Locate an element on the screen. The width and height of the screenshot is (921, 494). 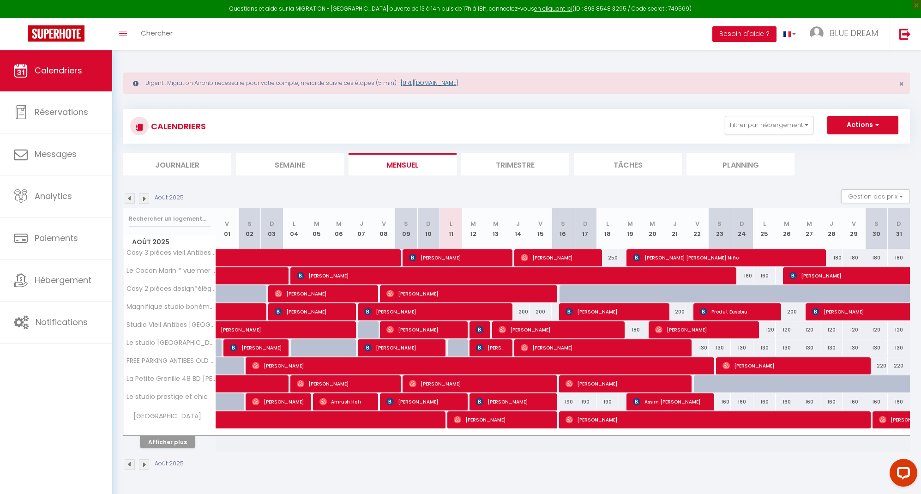
th: 08 is located at coordinates (383, 228).